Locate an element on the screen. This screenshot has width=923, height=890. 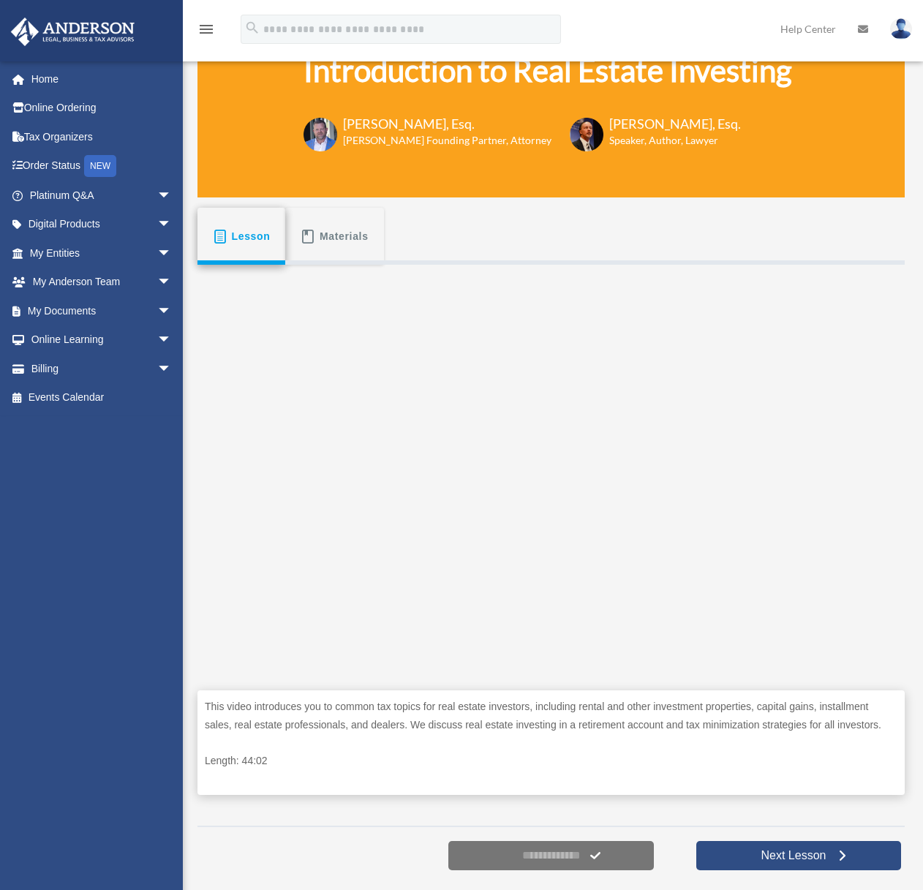
p: This video introduces you to common tax topics for real estate investors, including rental and ot... is located at coordinates (551, 715).